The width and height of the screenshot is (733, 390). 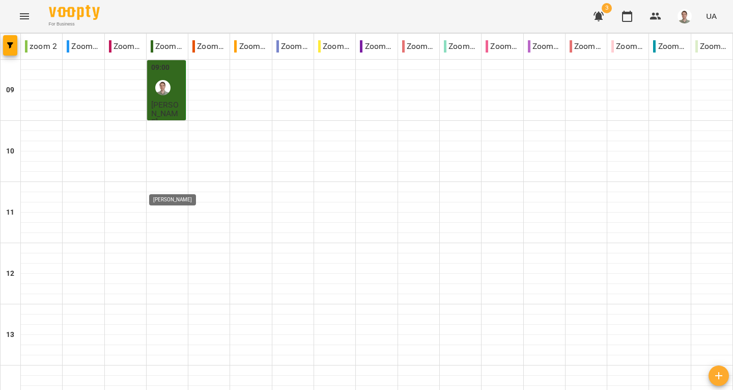 What do you see at coordinates (712, 16) in the screenshot?
I see `button: UA` at bounding box center [712, 16].